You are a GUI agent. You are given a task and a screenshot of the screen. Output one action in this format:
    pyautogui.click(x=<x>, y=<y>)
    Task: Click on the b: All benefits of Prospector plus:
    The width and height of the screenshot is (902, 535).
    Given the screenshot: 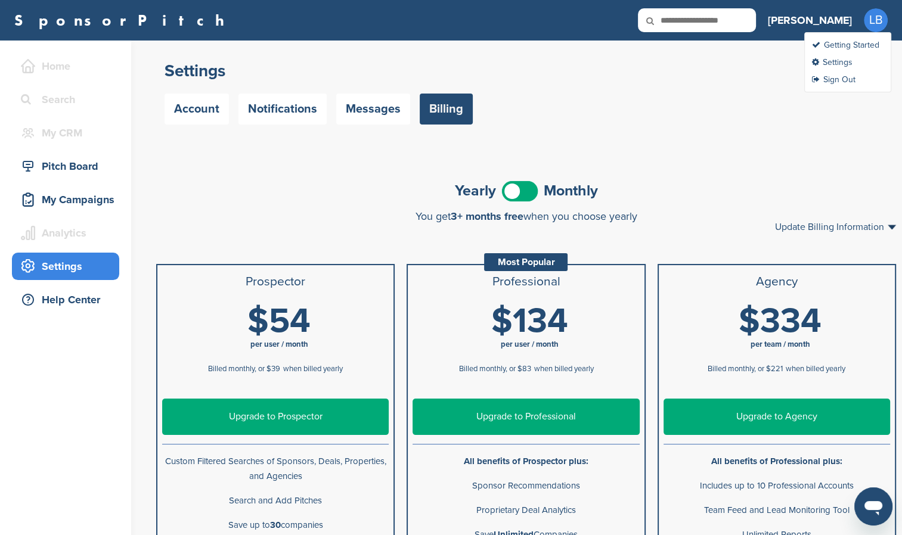 What is the action you would take?
    pyautogui.click(x=526, y=461)
    